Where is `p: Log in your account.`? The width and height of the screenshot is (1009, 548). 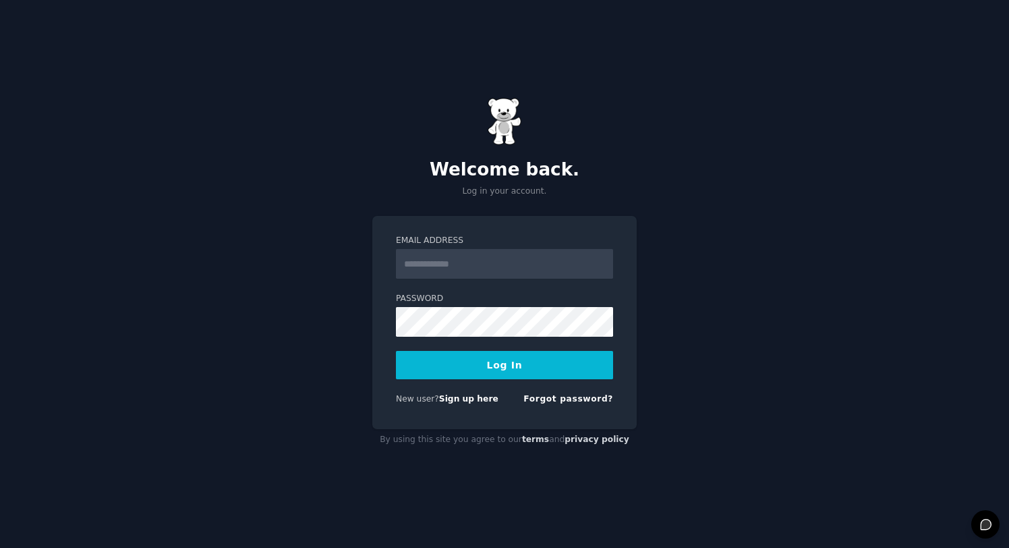
p: Log in your account. is located at coordinates (505, 192).